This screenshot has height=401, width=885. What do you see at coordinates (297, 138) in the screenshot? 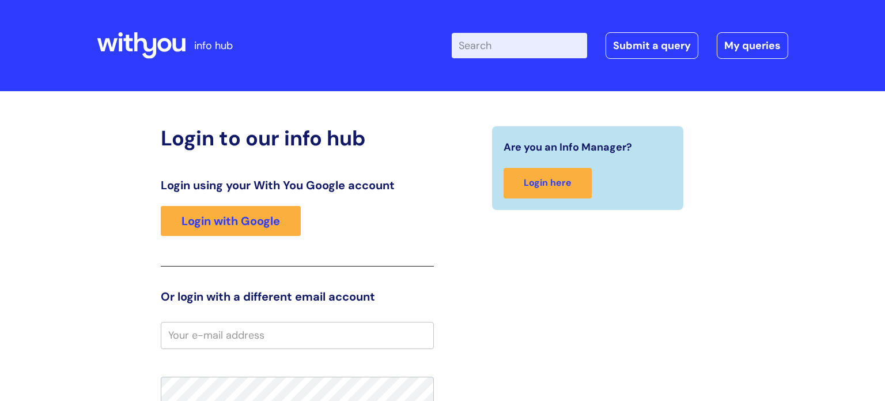
I see `h2: Login to our info hub` at bounding box center [297, 138].